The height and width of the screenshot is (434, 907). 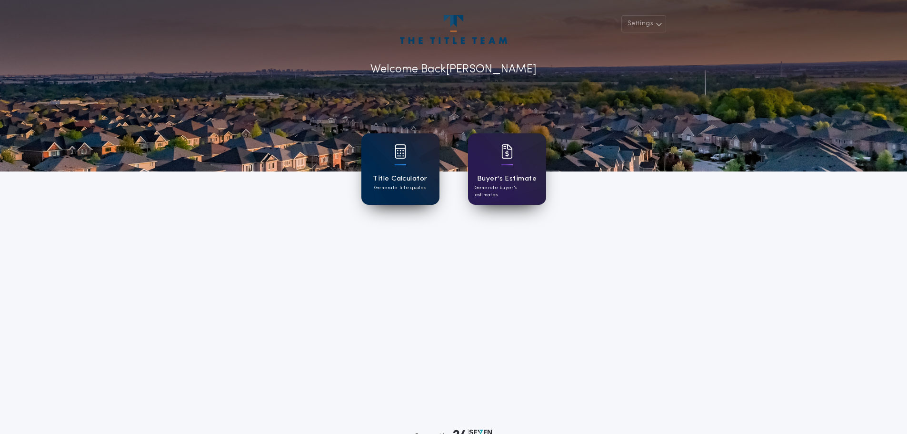 What do you see at coordinates (507, 191) in the screenshot?
I see `p: Generate buyer's estimates` at bounding box center [507, 191].